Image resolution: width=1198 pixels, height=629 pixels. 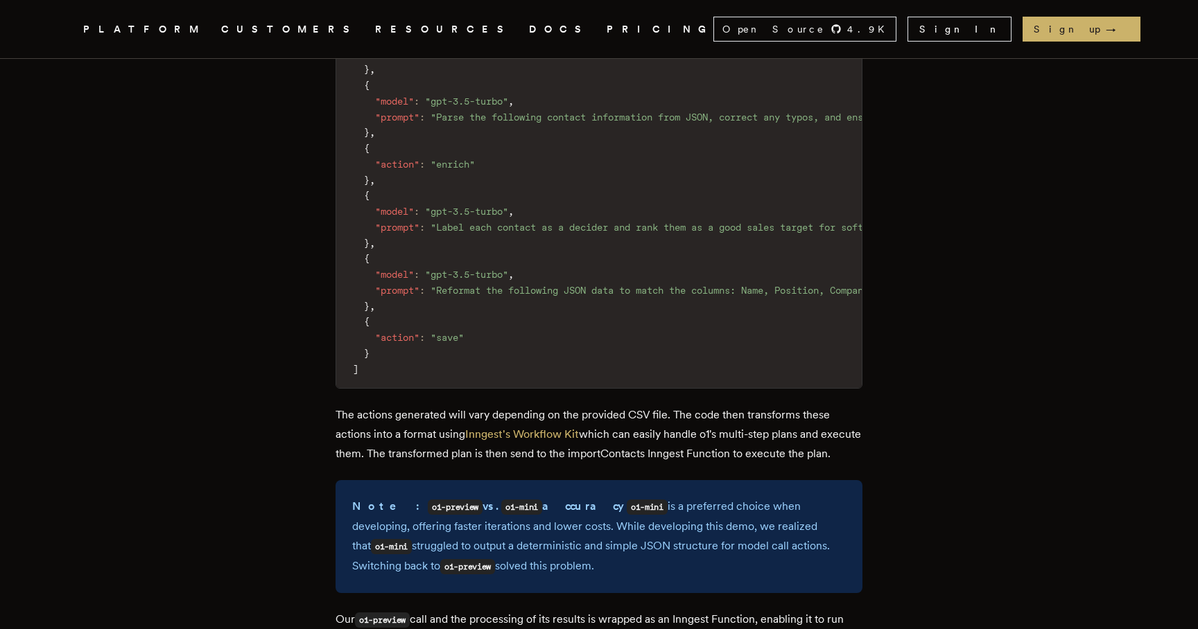 What do you see at coordinates (559, 29) in the screenshot?
I see `a: DOCS` at bounding box center [559, 29].